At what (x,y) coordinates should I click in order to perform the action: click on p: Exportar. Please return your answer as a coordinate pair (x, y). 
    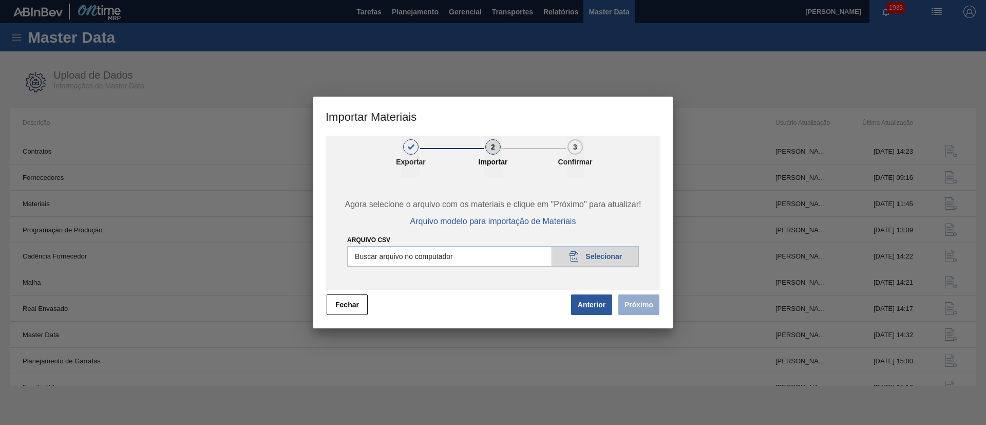
    Looking at the image, I should click on (411, 162).